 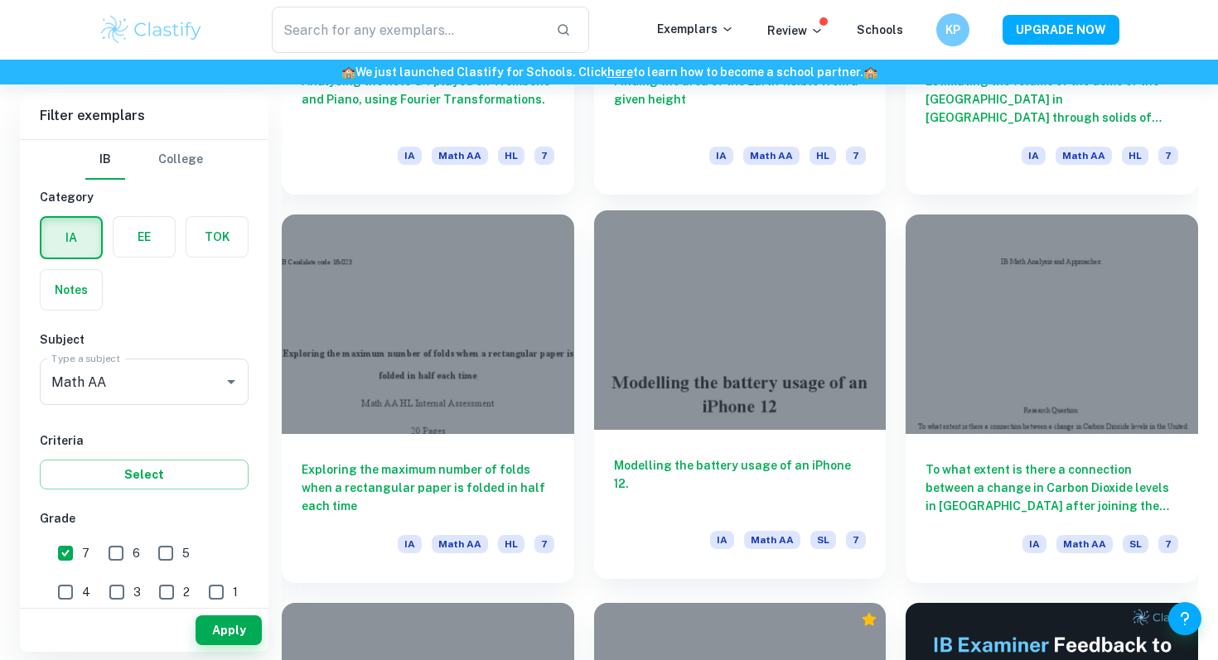 What do you see at coordinates (1052, 488) in the screenshot?
I see `h6: To what extent is there a connection between a change in Carbon Dioxide levels in [GEOGRAPHIC_DAT...` at bounding box center [1052, 488].